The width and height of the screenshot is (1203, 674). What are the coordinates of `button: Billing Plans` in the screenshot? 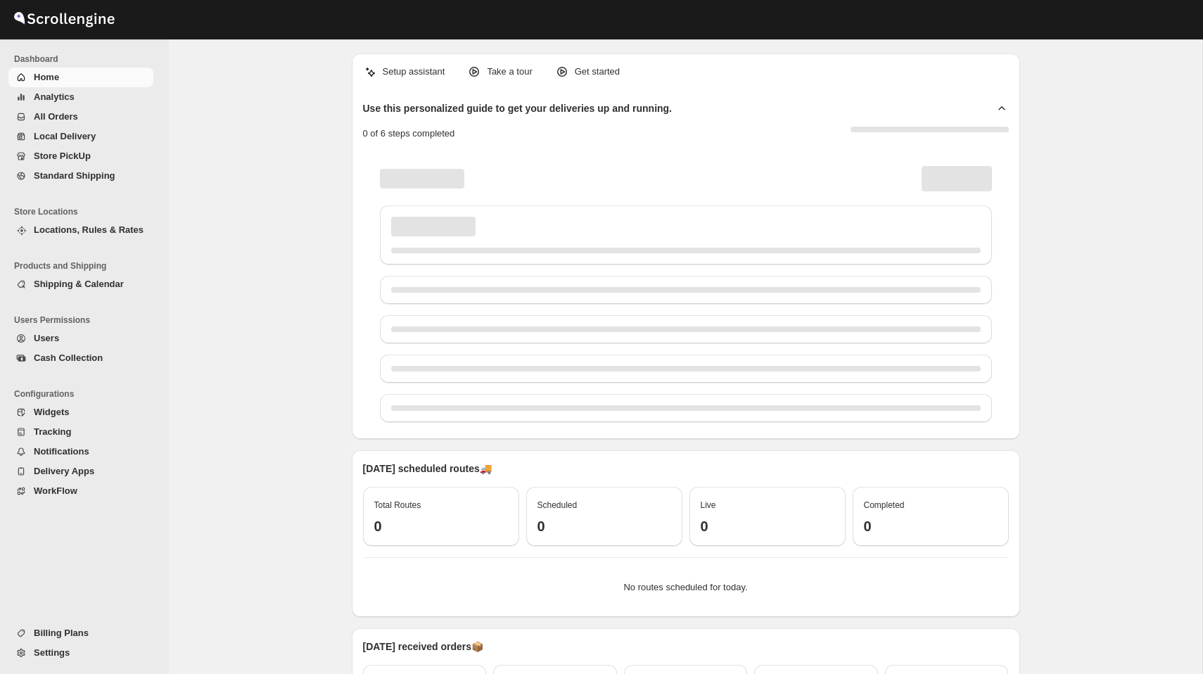 It's located at (81, 633).